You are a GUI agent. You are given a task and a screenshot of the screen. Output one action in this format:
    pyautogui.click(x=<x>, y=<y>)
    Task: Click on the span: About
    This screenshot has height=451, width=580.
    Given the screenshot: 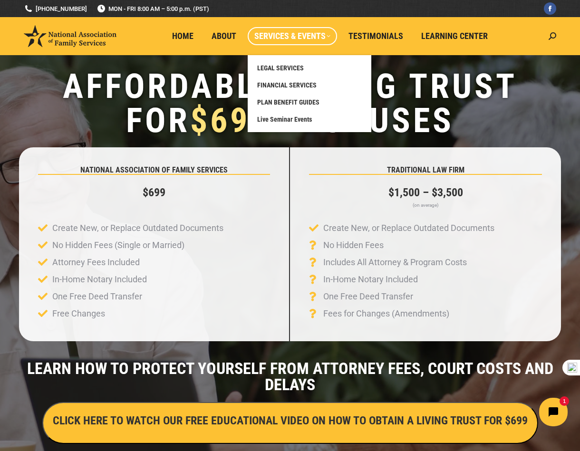 What is the action you would take?
    pyautogui.click(x=224, y=36)
    